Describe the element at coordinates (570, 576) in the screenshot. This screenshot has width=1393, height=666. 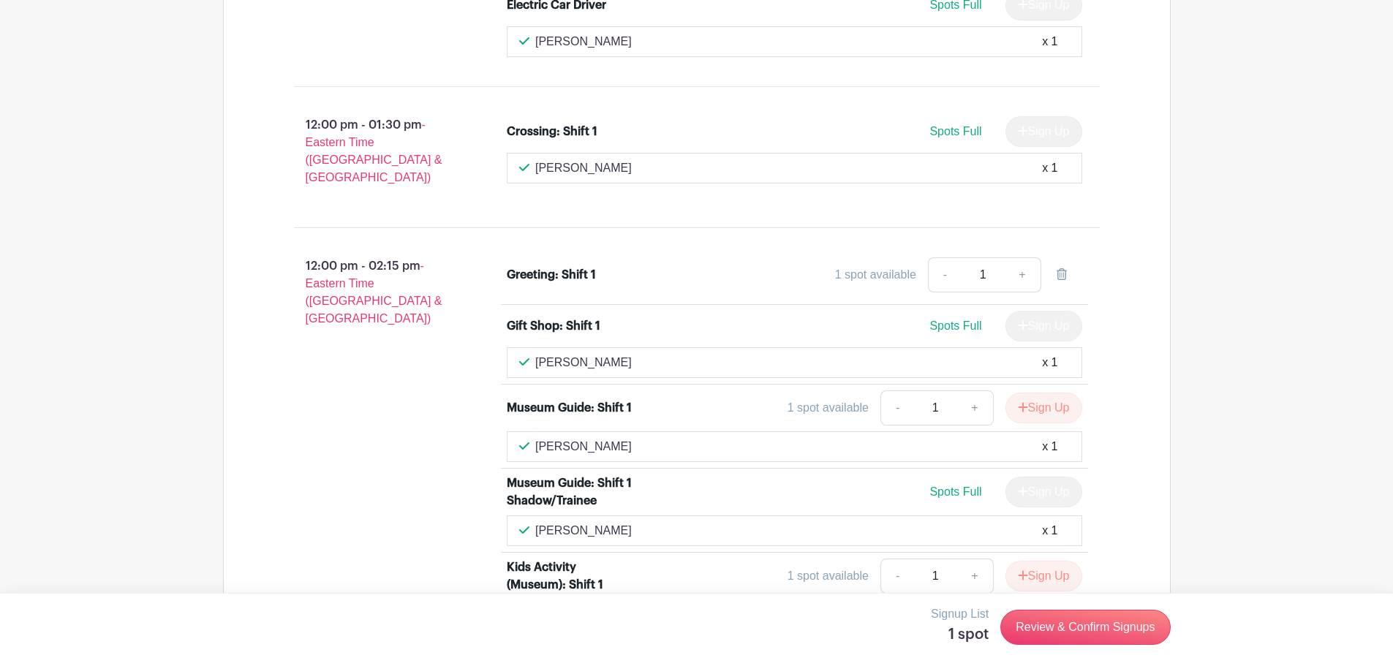
I see `div: Kids Activity (Museum): Shift 1` at that location.